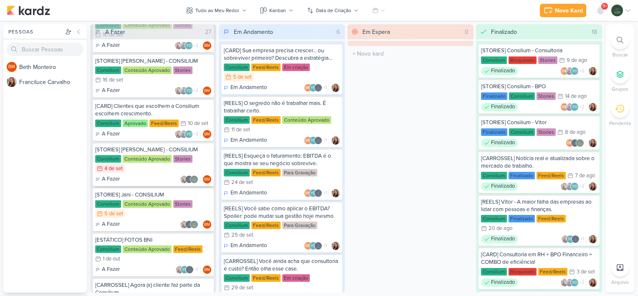 The width and height of the screenshot is (638, 296). What do you see at coordinates (338, 32) in the screenshot?
I see `div: 6` at bounding box center [338, 32].